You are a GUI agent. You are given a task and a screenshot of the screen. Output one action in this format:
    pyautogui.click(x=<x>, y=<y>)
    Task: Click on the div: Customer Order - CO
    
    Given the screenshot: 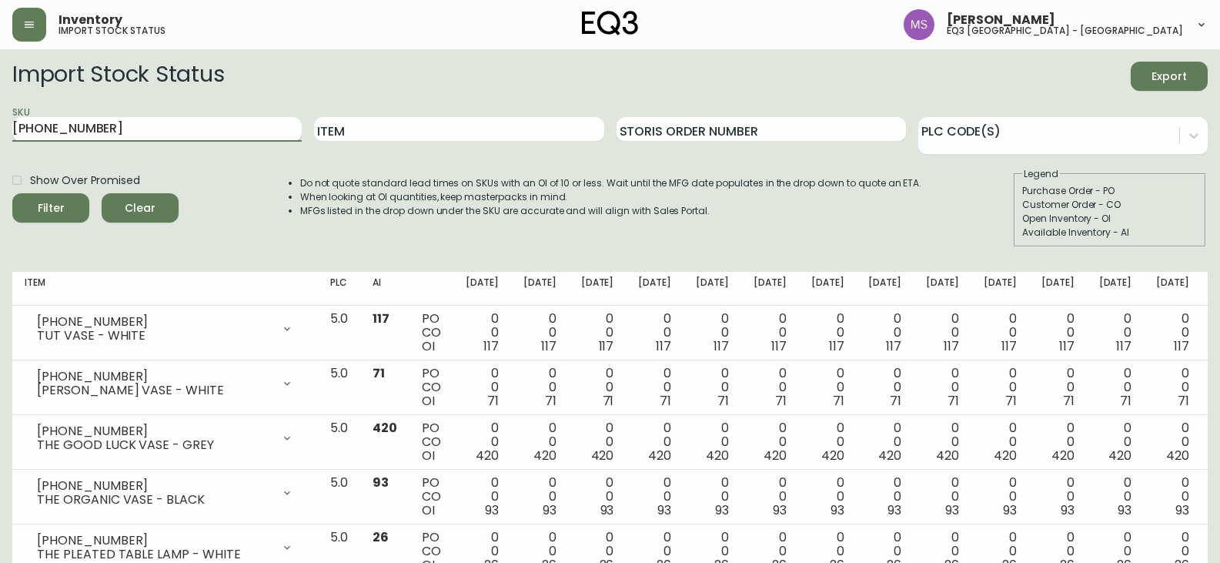 What is the action you would take?
    pyautogui.click(x=1110, y=205)
    